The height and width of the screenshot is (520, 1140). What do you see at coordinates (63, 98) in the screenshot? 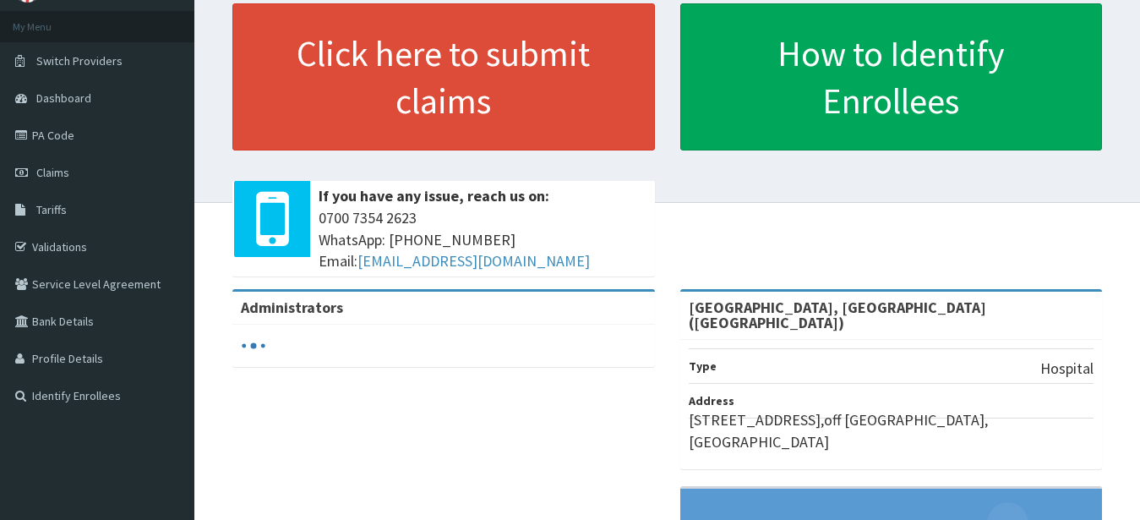
I see `span: Dashboard` at bounding box center [63, 98].